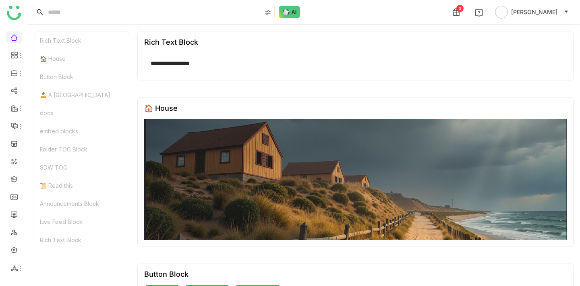  I want to click on div: Announcements Block, so click(82, 204).